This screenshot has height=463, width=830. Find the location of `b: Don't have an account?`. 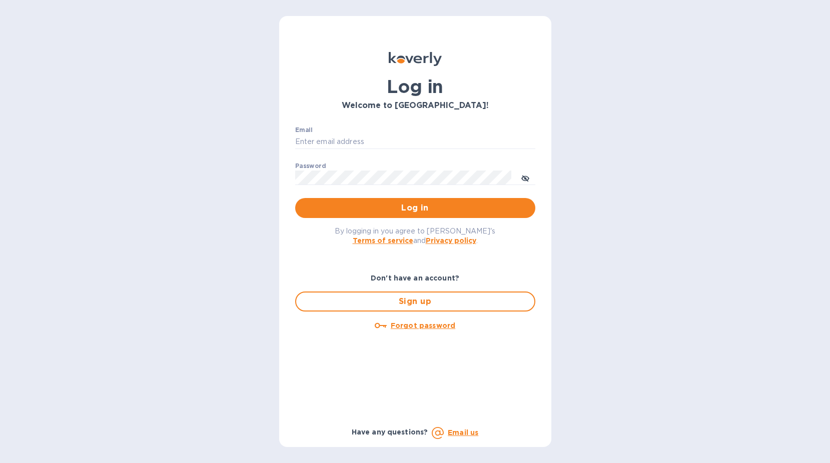

b: Don't have an account? is located at coordinates (415, 278).